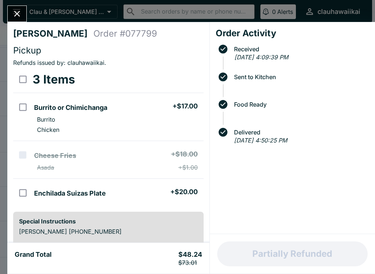 This screenshot has width=375, height=274. I want to click on span: Delivered, so click(300, 132).